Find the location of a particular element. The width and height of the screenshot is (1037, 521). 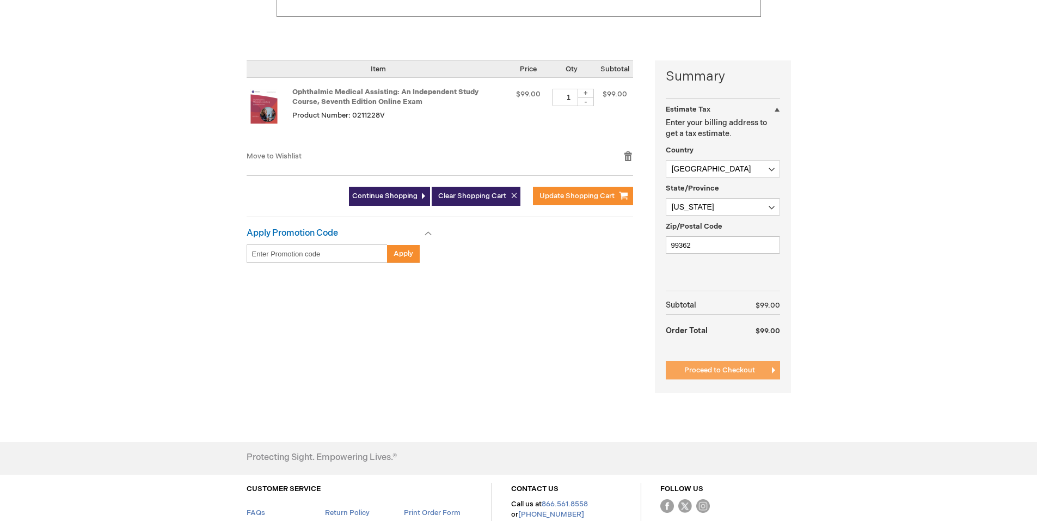

a: 866.561.8558 is located at coordinates (564, 504).